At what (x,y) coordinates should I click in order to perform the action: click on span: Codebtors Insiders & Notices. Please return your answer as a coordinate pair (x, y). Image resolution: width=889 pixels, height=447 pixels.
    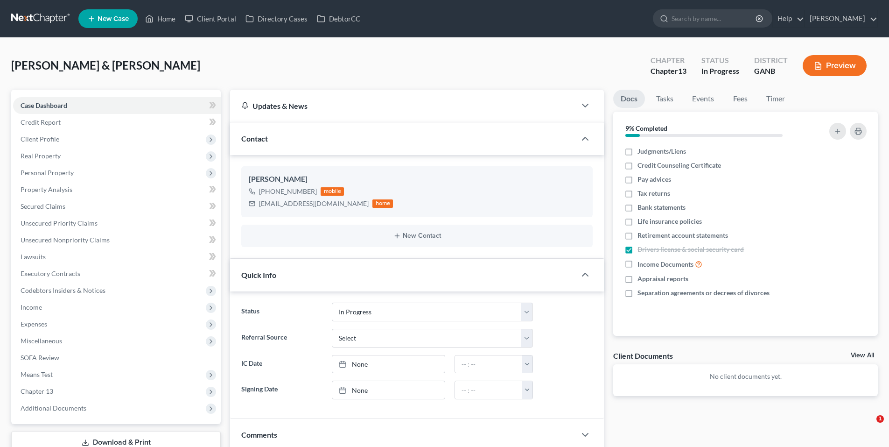
    Looking at the image, I should click on (63, 290).